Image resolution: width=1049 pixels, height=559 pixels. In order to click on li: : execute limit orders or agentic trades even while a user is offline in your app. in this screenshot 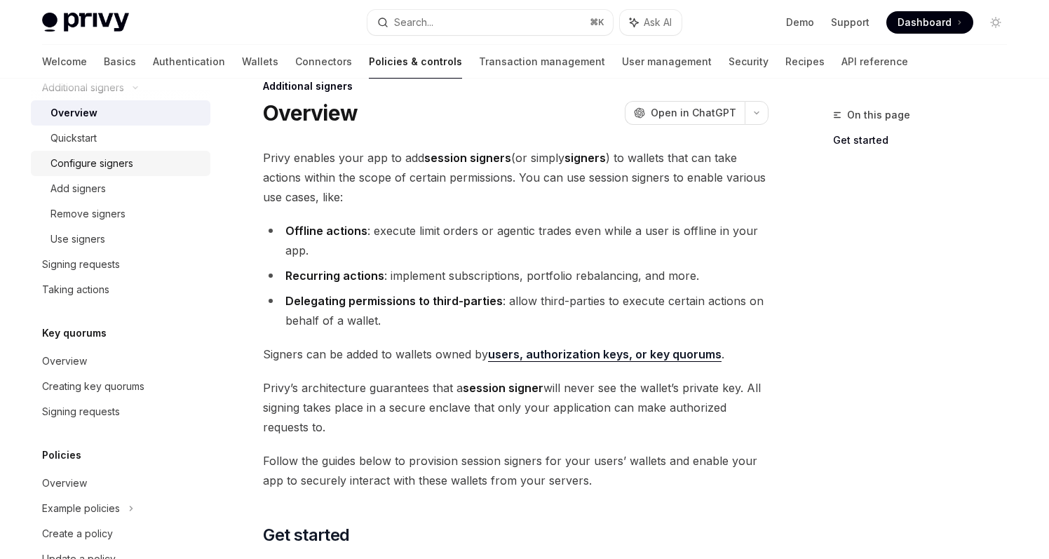, I will do `click(515, 240)`.